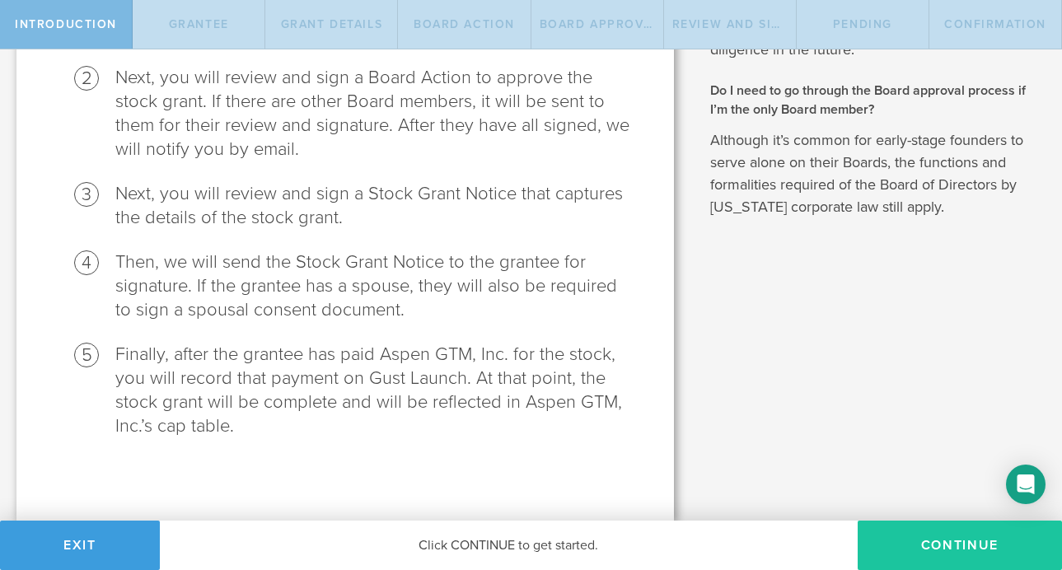 The width and height of the screenshot is (1062, 570). I want to click on li: Next, you will review and sign a Stock Grant Notice that captures the details of the stock grant., so click(374, 206).